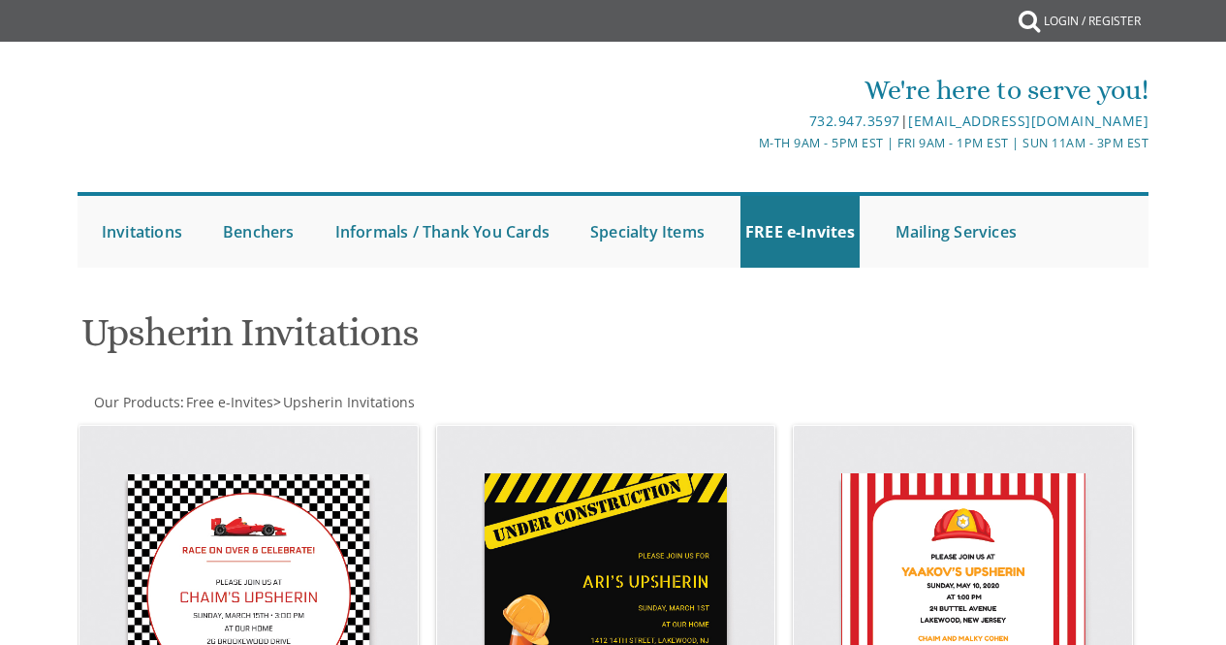  I want to click on div: M-Th 9am - 5pm EST | Fri 9am - 1pm EST | Sun 11am - 3pm EST, so click(792, 142).